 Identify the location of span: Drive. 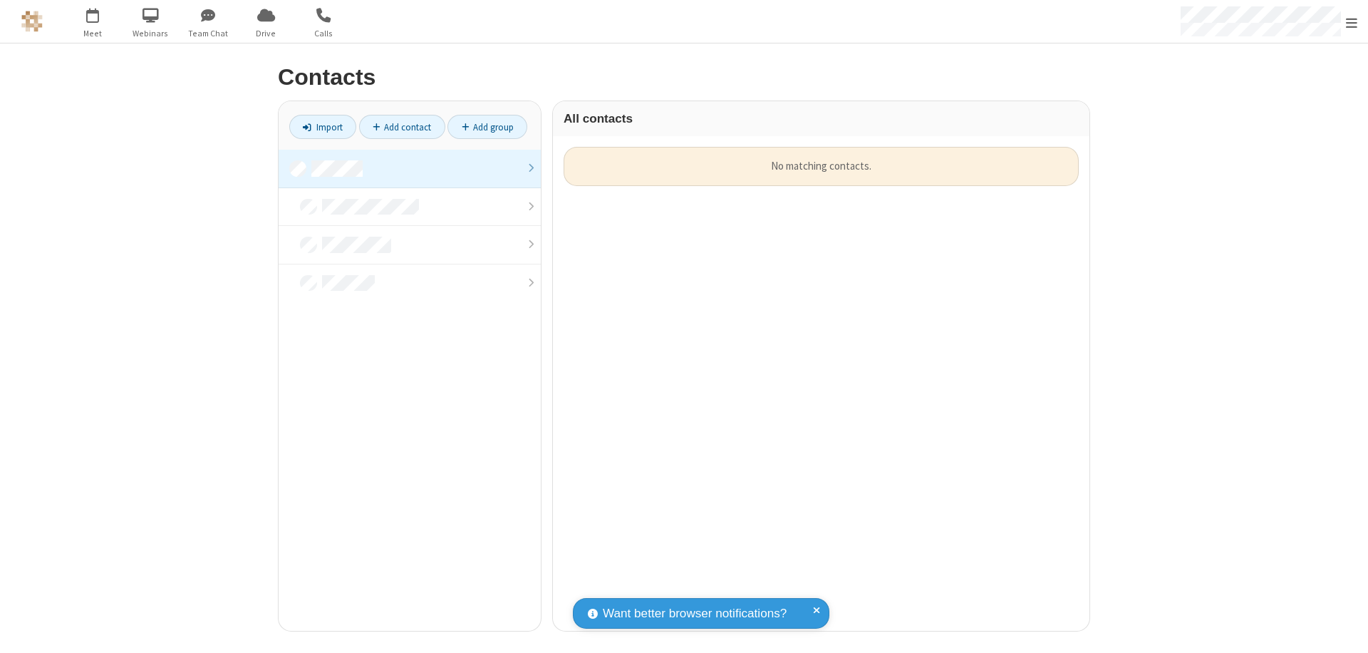
(266, 33).